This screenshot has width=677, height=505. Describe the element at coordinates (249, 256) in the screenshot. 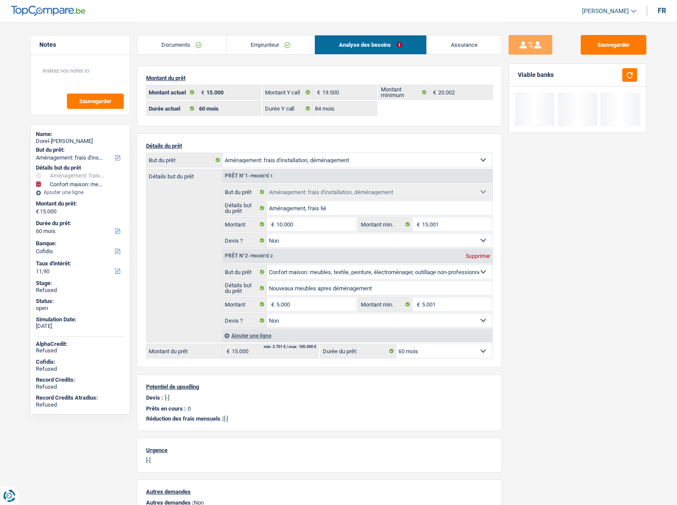

I see `div: Prêt n°2` at that location.